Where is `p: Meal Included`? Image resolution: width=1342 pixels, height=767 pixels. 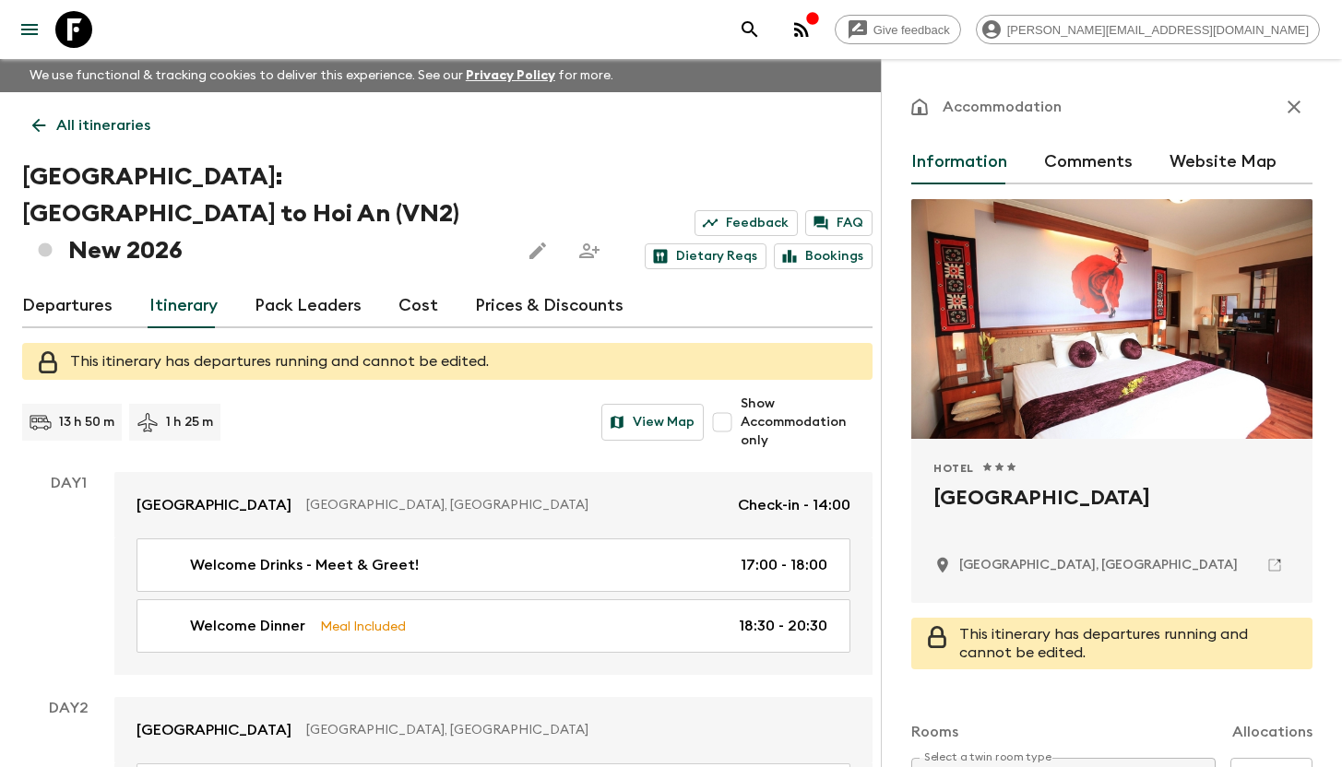
p: Meal Included is located at coordinates (362, 626).